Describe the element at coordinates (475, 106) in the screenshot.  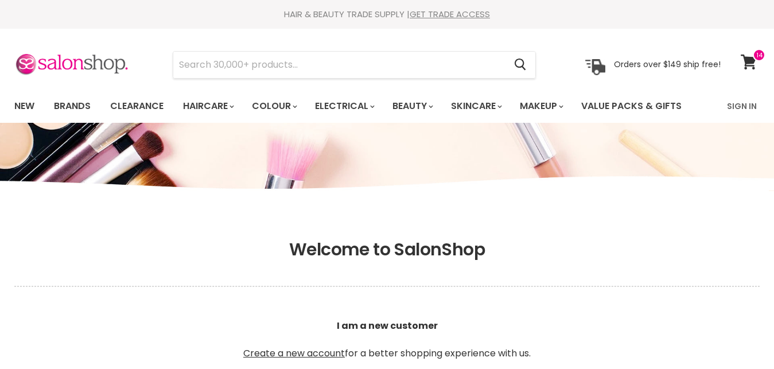
I see `a: Skincare` at that location.